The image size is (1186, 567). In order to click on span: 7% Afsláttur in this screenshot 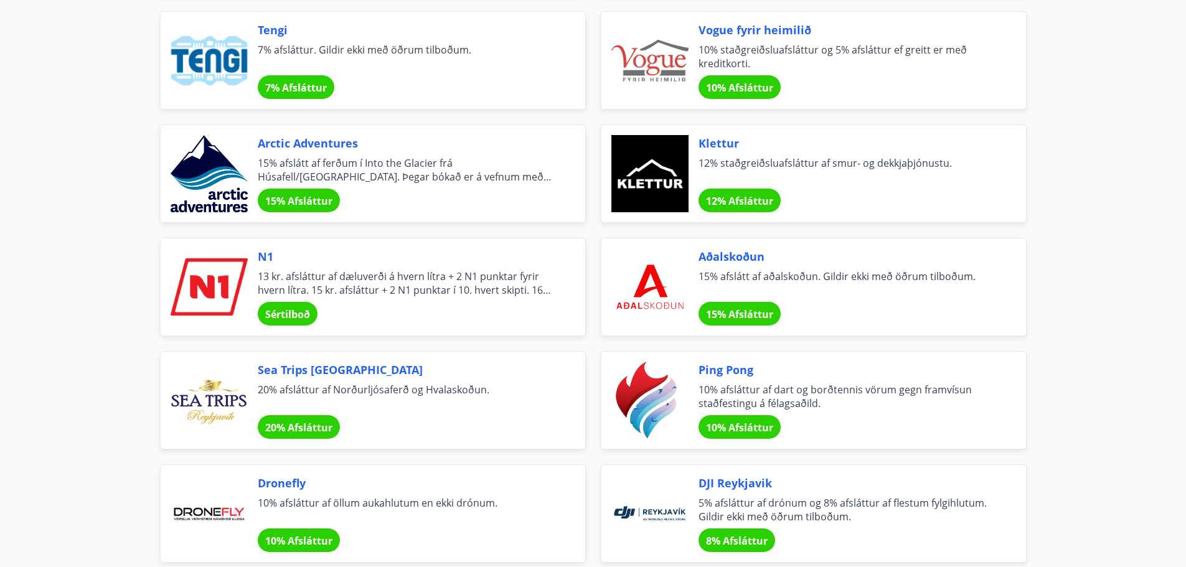, I will do `click(296, 88)`.